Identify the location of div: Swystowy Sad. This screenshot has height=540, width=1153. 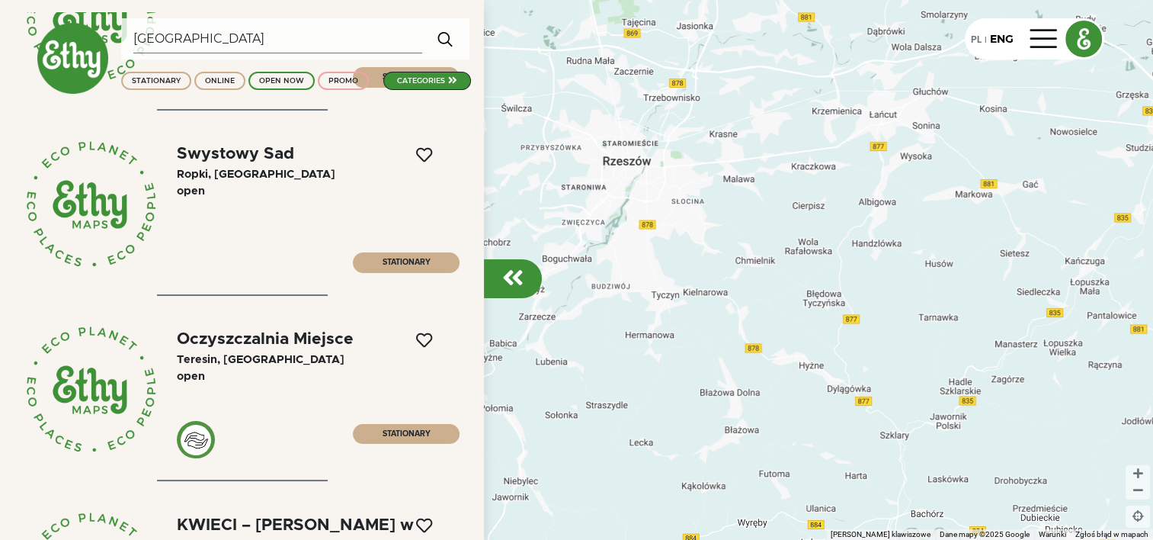
(235, 153).